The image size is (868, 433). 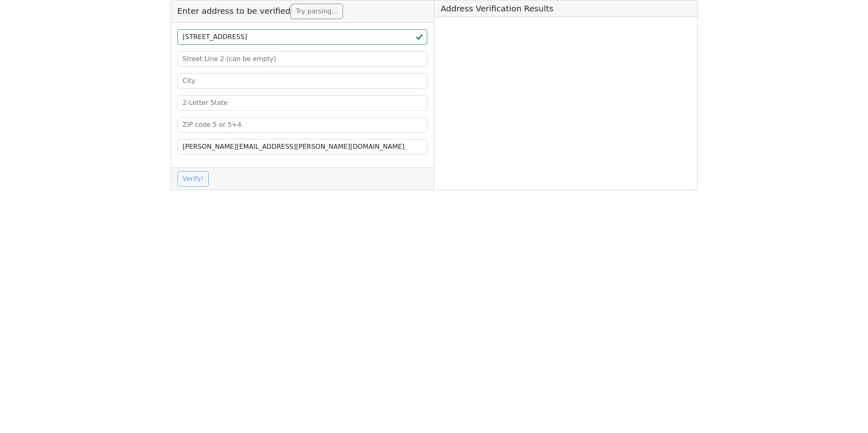 What do you see at coordinates (302, 125) in the screenshot?
I see `input: ZIP code 5 or 5+4` at bounding box center [302, 125].